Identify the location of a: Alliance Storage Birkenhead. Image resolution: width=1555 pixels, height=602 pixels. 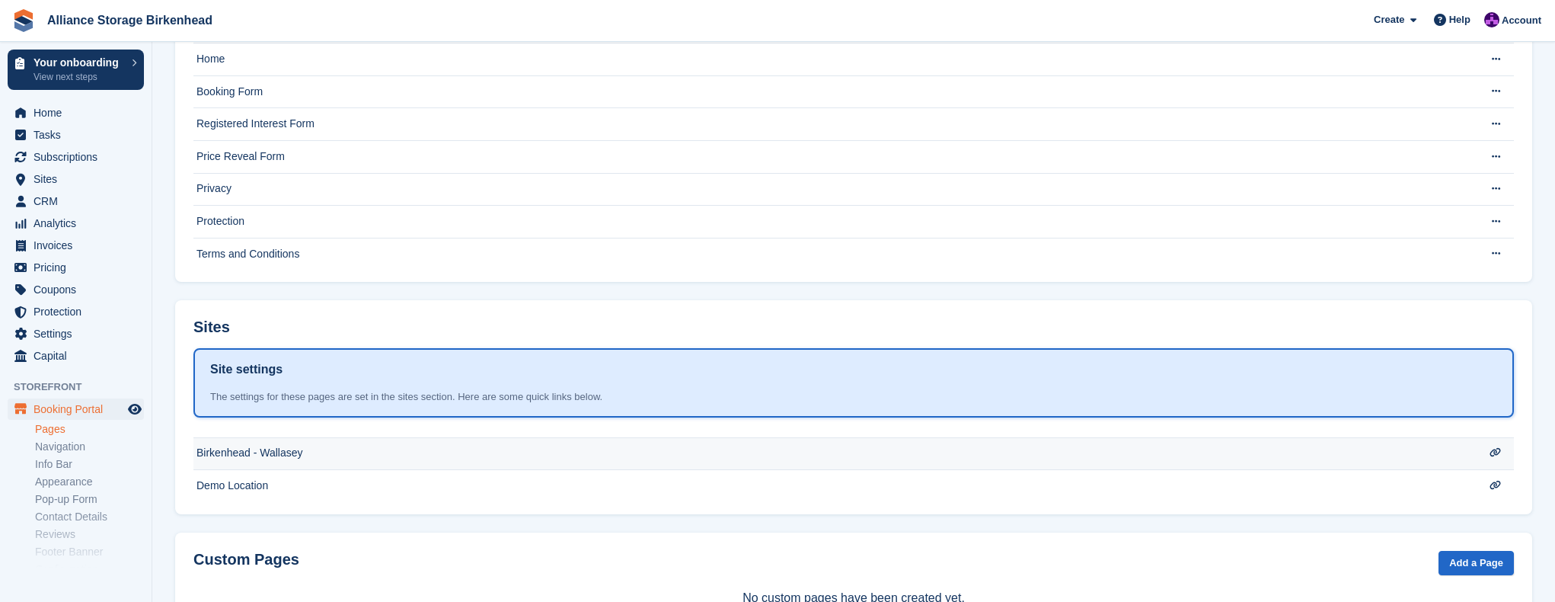
(129, 20).